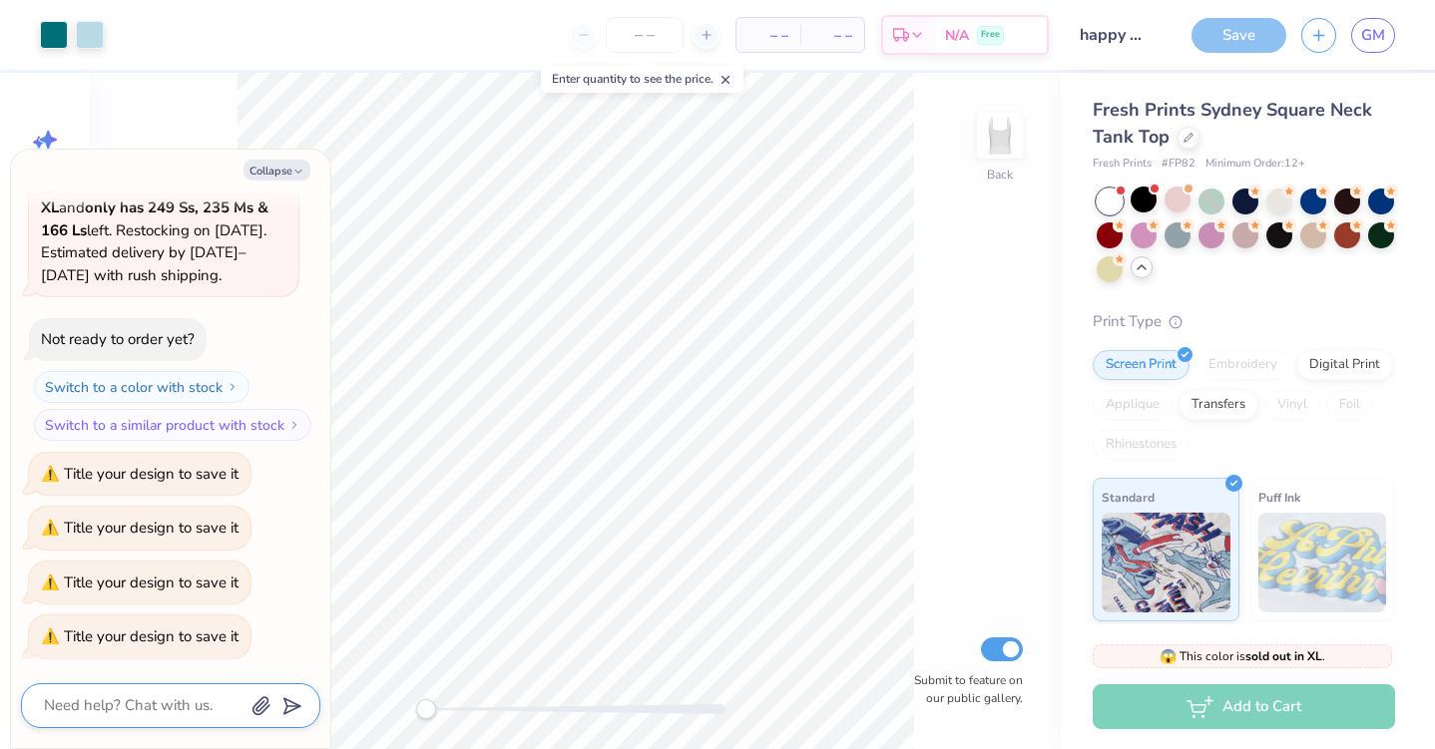  What do you see at coordinates (1140, 445) in the screenshot?
I see `div: Rhinestones` at bounding box center [1140, 445].